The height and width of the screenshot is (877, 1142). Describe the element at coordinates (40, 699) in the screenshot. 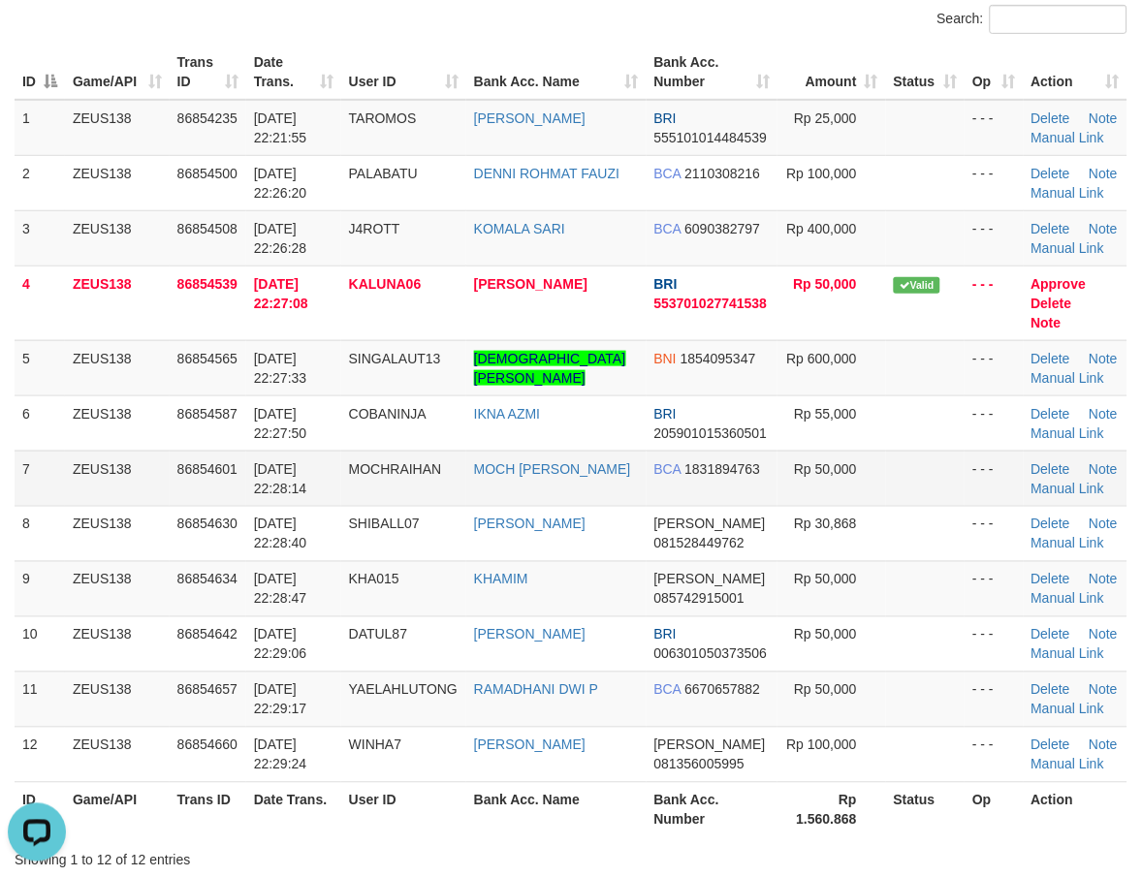

I see `td: 11` at that location.